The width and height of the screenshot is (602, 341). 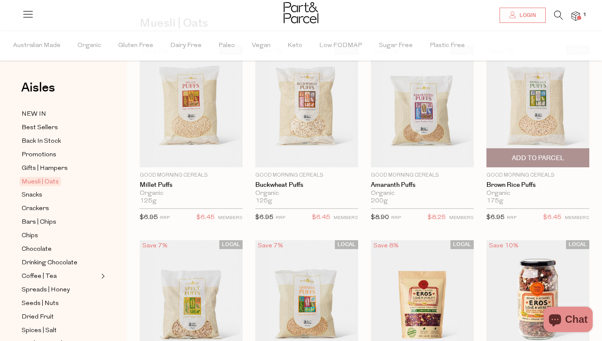 I want to click on span: Seeds | Nuts, so click(x=40, y=304).